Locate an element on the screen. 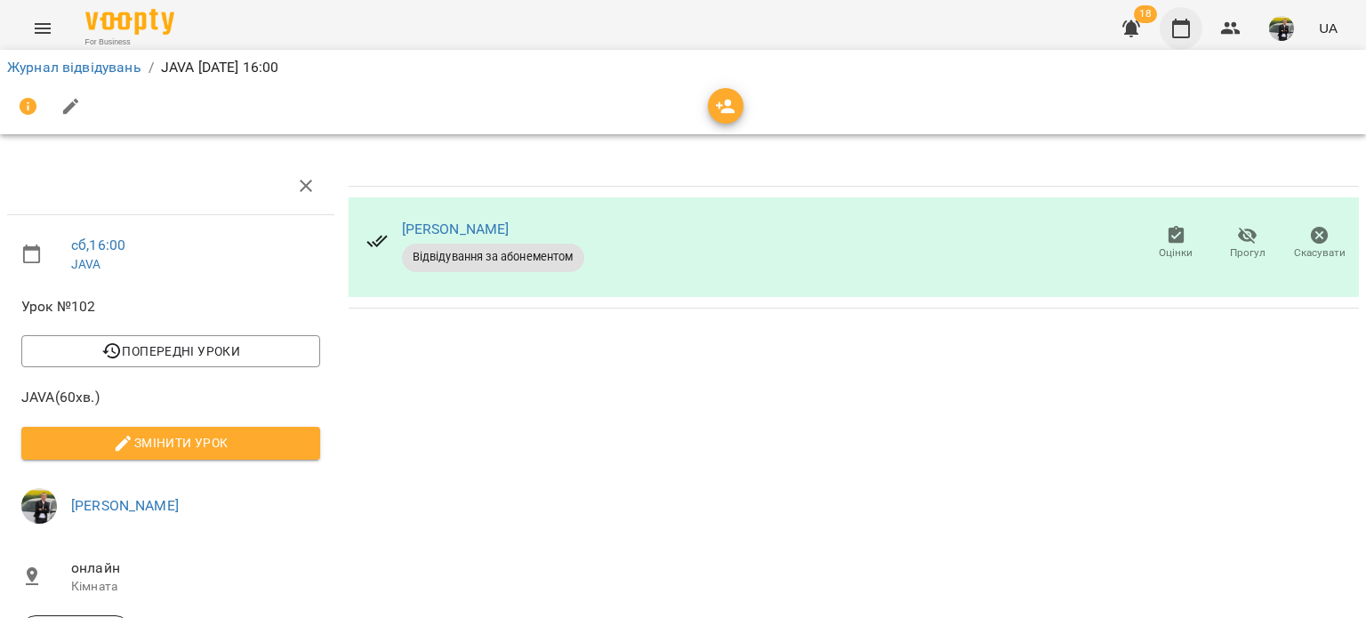 The width and height of the screenshot is (1366, 618). button: Прогул is located at coordinates (1248, 244).